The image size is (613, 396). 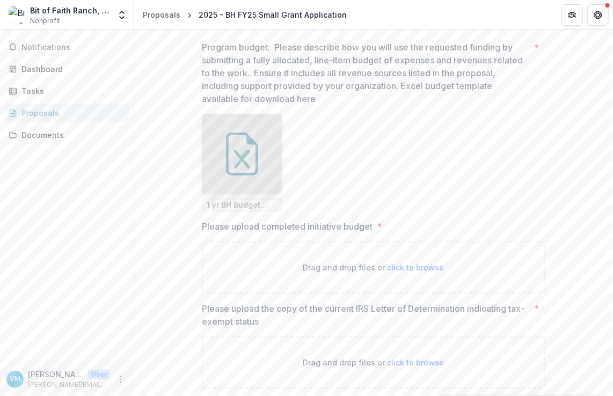 What do you see at coordinates (121, 380) in the screenshot?
I see `button: More` at bounding box center [121, 380].